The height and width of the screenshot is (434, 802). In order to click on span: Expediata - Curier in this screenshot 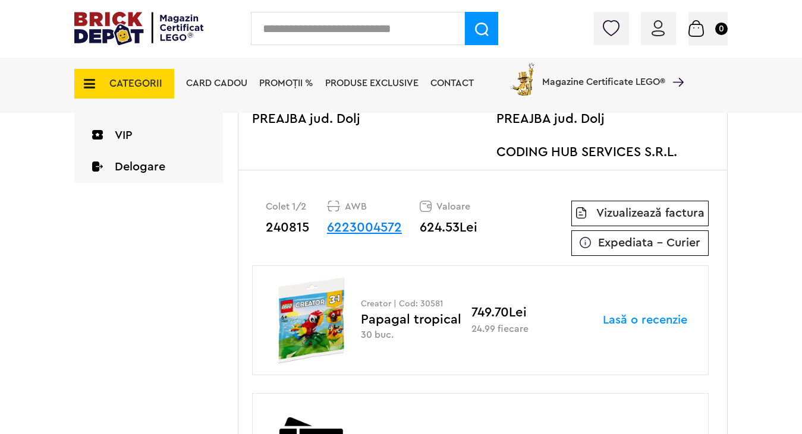, I will do `click(649, 243)`.